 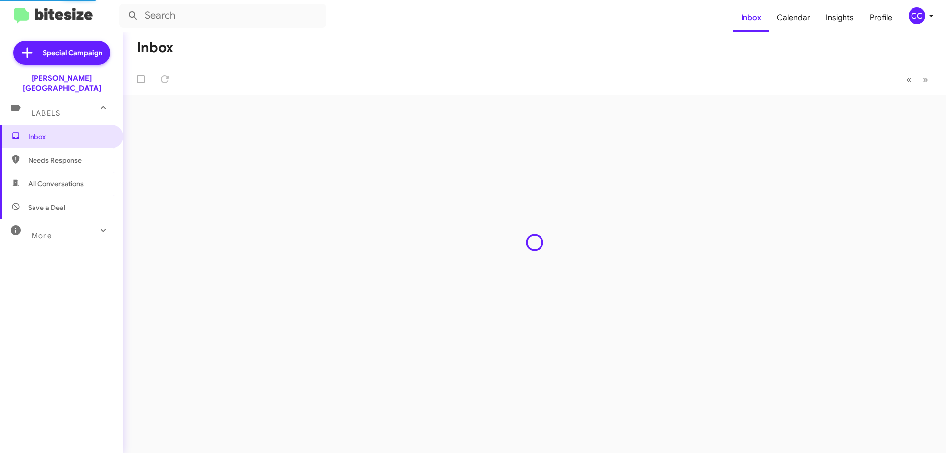 I want to click on a: Special Campaign, so click(x=62, y=53).